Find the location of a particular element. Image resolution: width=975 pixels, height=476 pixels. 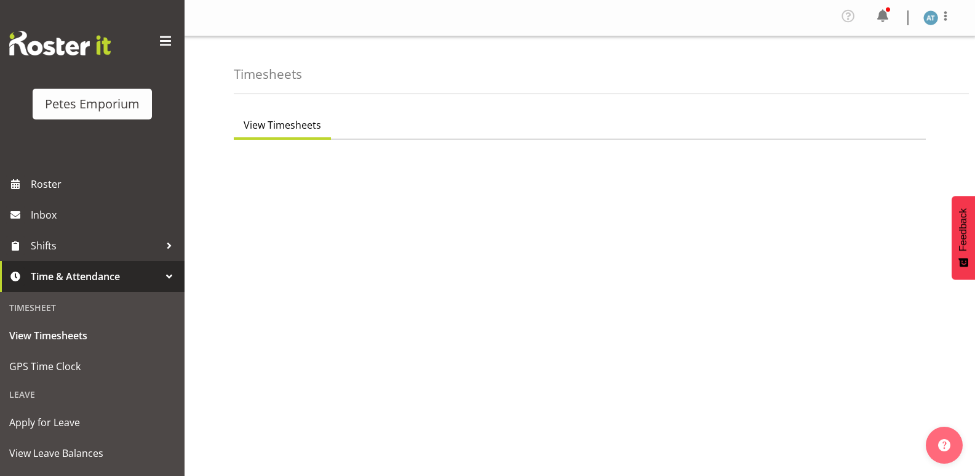

h4: Timesheets is located at coordinates (268, 74).